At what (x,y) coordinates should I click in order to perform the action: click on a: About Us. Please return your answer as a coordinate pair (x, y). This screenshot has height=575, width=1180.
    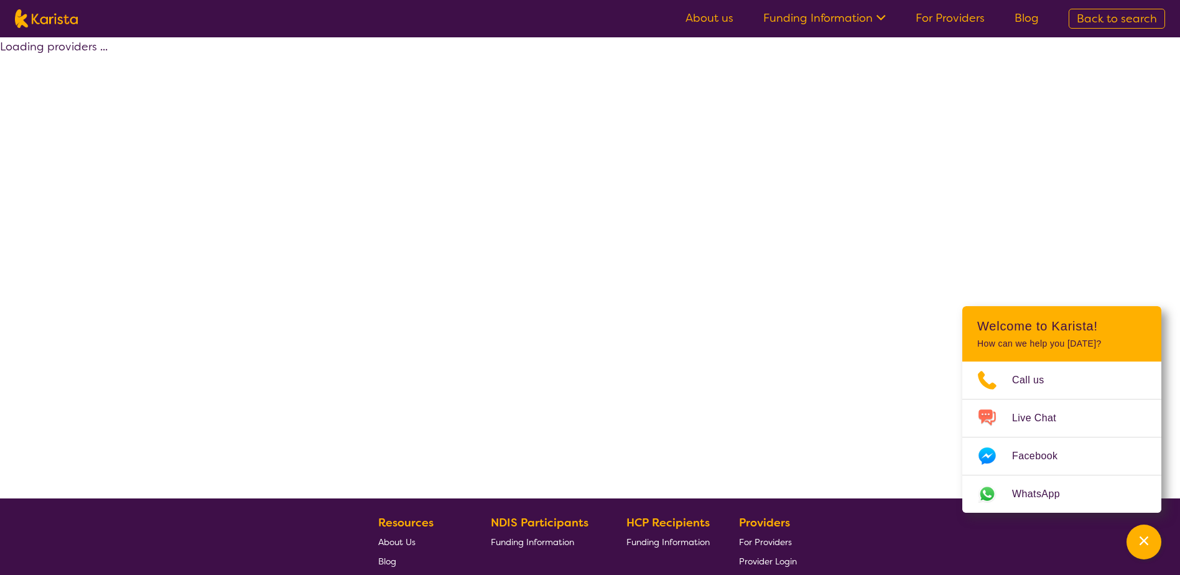
    Looking at the image, I should click on (420, 541).